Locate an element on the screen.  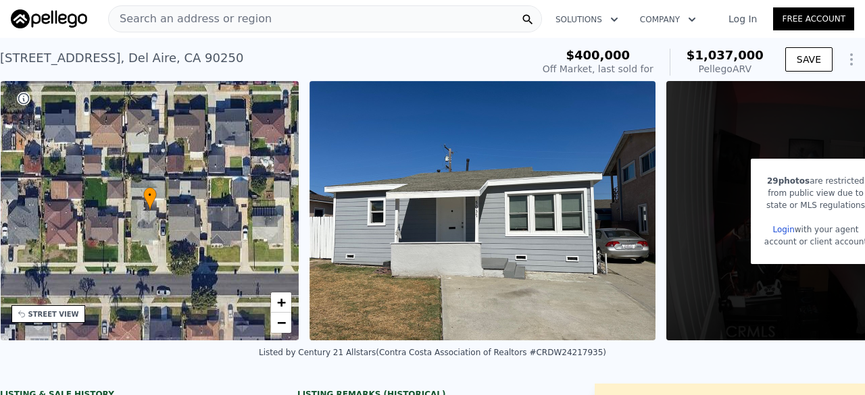
span: 29 photos is located at coordinates (788, 181).